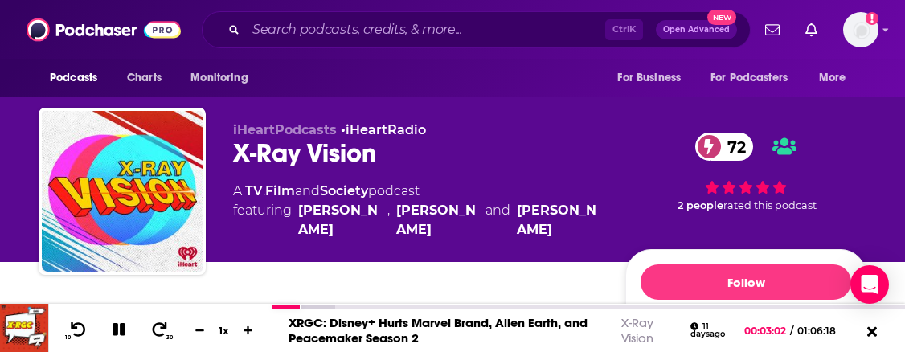 The width and height of the screenshot is (905, 352). I want to click on span: 2 people, so click(700, 205).